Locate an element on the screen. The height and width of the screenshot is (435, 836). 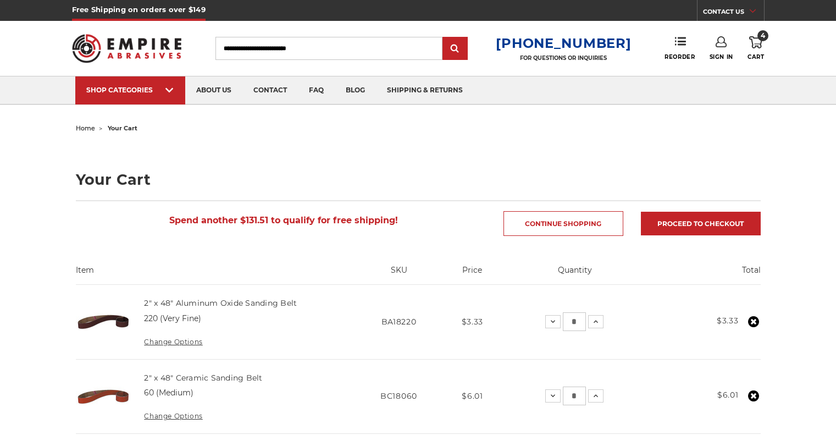
span: BA18220 is located at coordinates (399, 322).